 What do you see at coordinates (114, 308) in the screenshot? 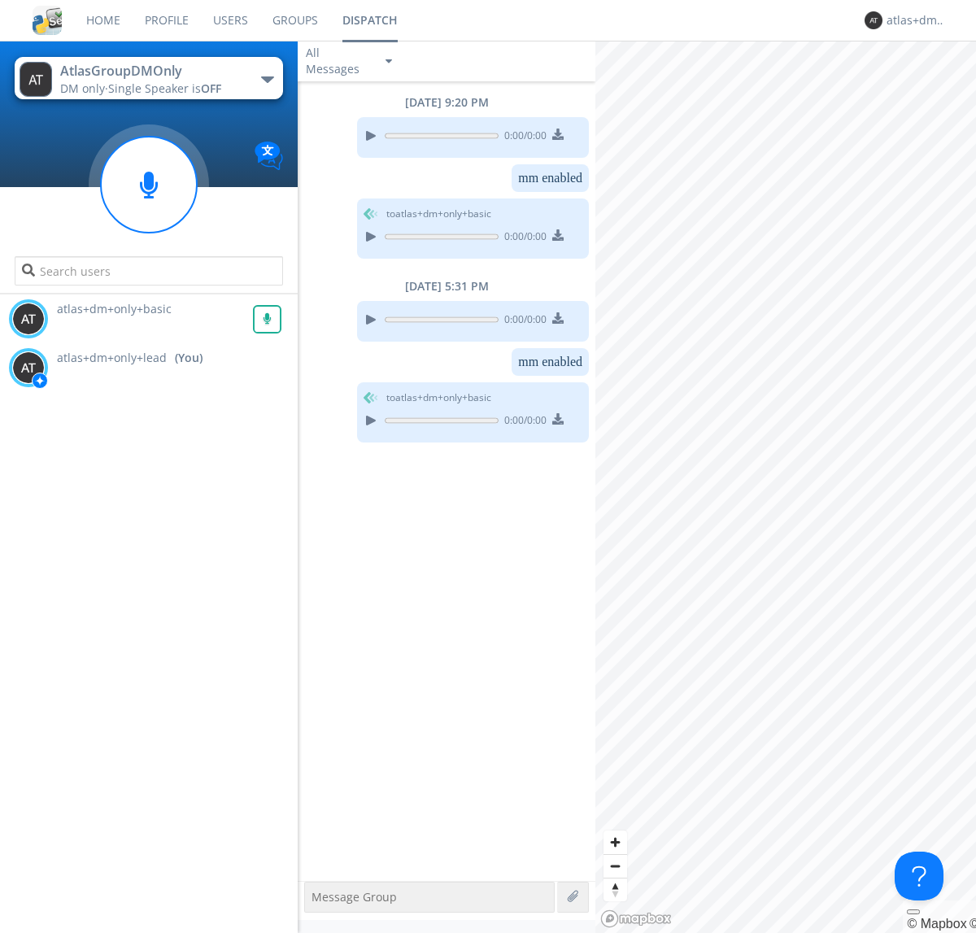
I see `span: atlas+dm+only+basic` at bounding box center [114, 308].